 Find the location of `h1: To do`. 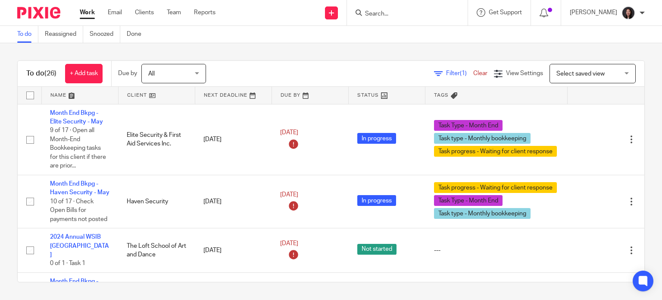

h1: To do is located at coordinates (41, 73).